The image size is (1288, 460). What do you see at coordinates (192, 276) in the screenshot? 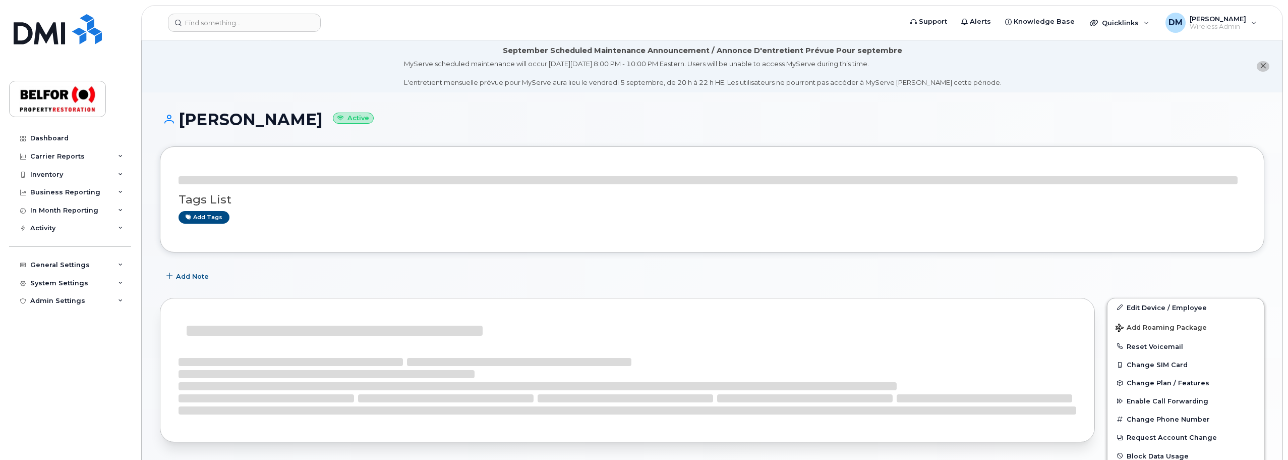
I see `span: Add Note` at bounding box center [192, 276].